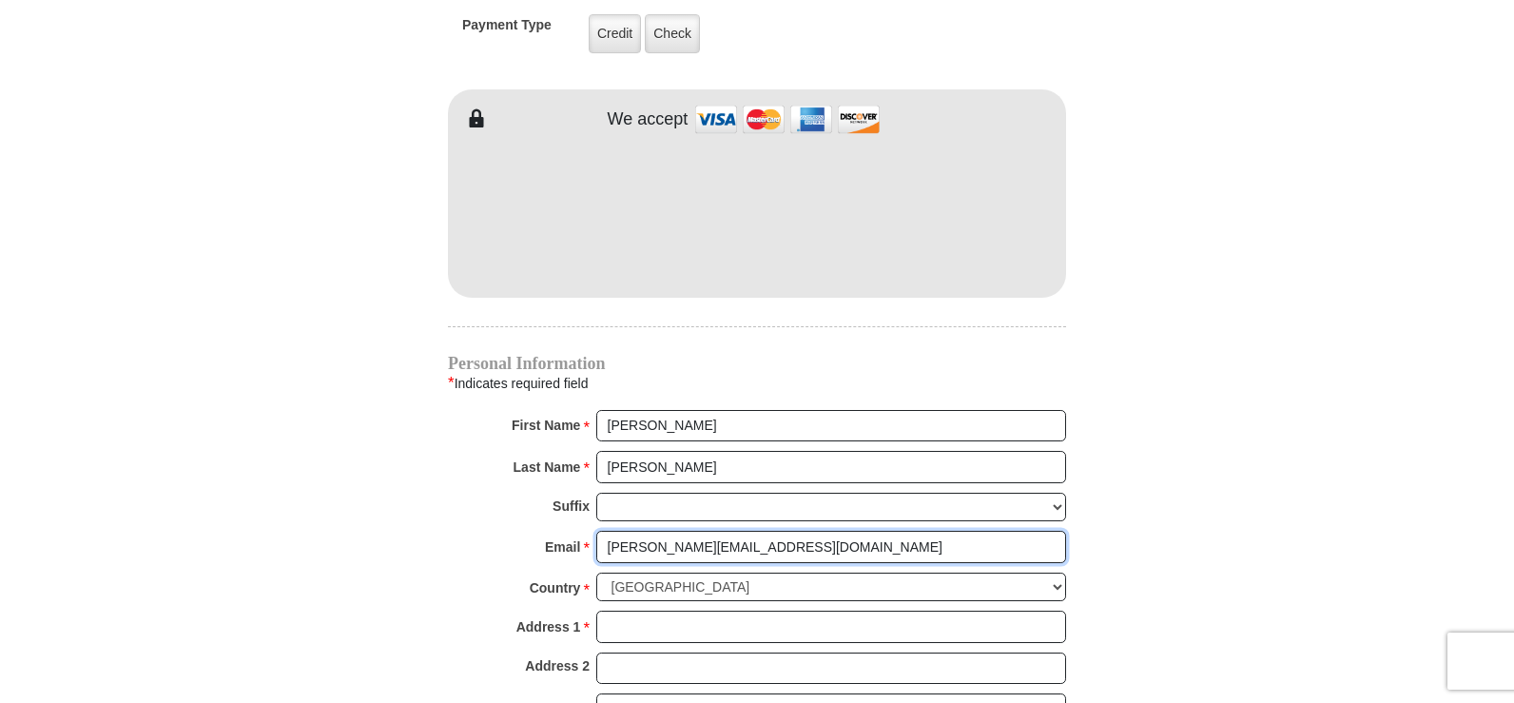 This screenshot has width=1514, height=703. Describe the element at coordinates (546, 425) in the screenshot. I see `strong: First Name` at that location.